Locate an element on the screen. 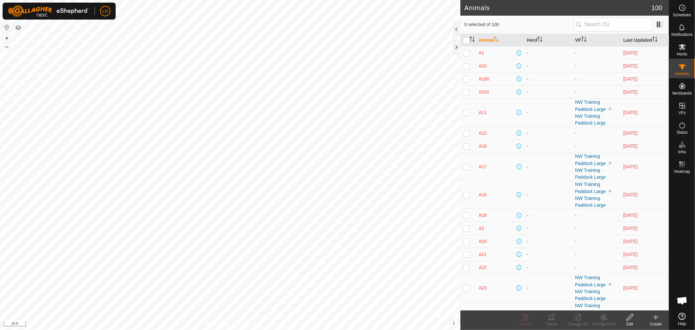 The image size is (695, 330). h2: Animals is located at coordinates (558, 8).